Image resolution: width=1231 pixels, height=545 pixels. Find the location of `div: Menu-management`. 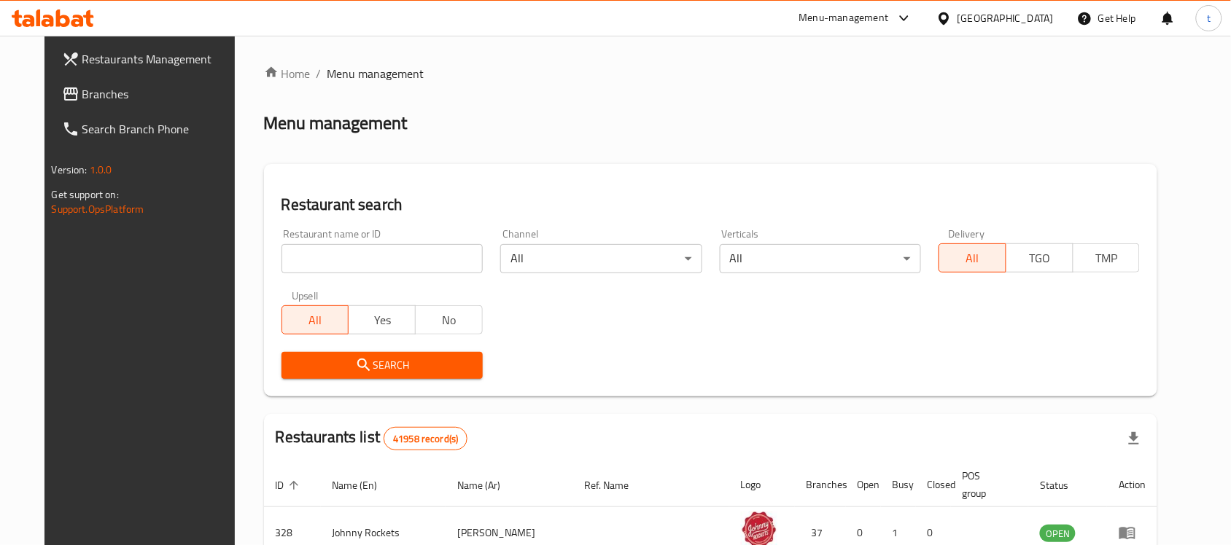

div: Menu-management is located at coordinates (844, 18).